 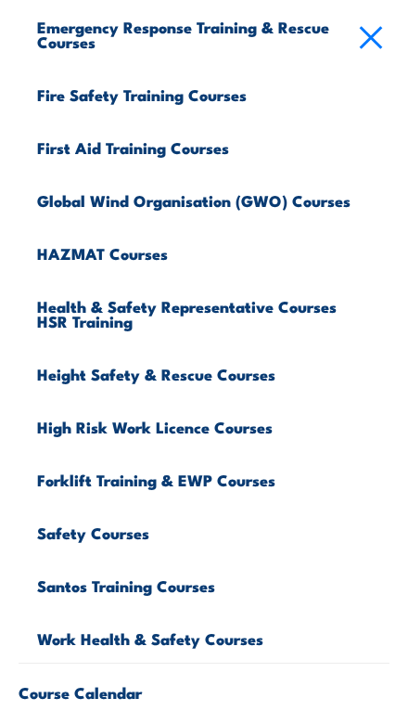 I want to click on a: Global Wind Organisation (GWO) Courses, so click(x=213, y=198).